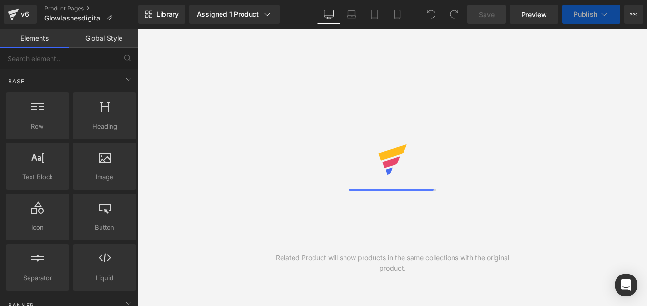  I want to click on button: Redo, so click(454, 14).